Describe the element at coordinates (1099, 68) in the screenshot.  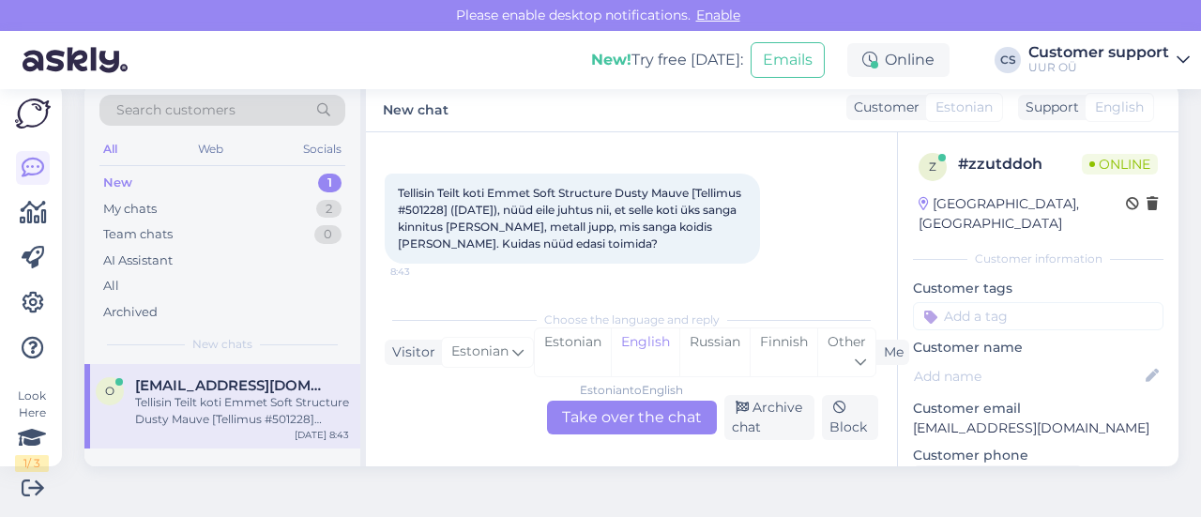
I see `div: UUR OÜ` at that location.